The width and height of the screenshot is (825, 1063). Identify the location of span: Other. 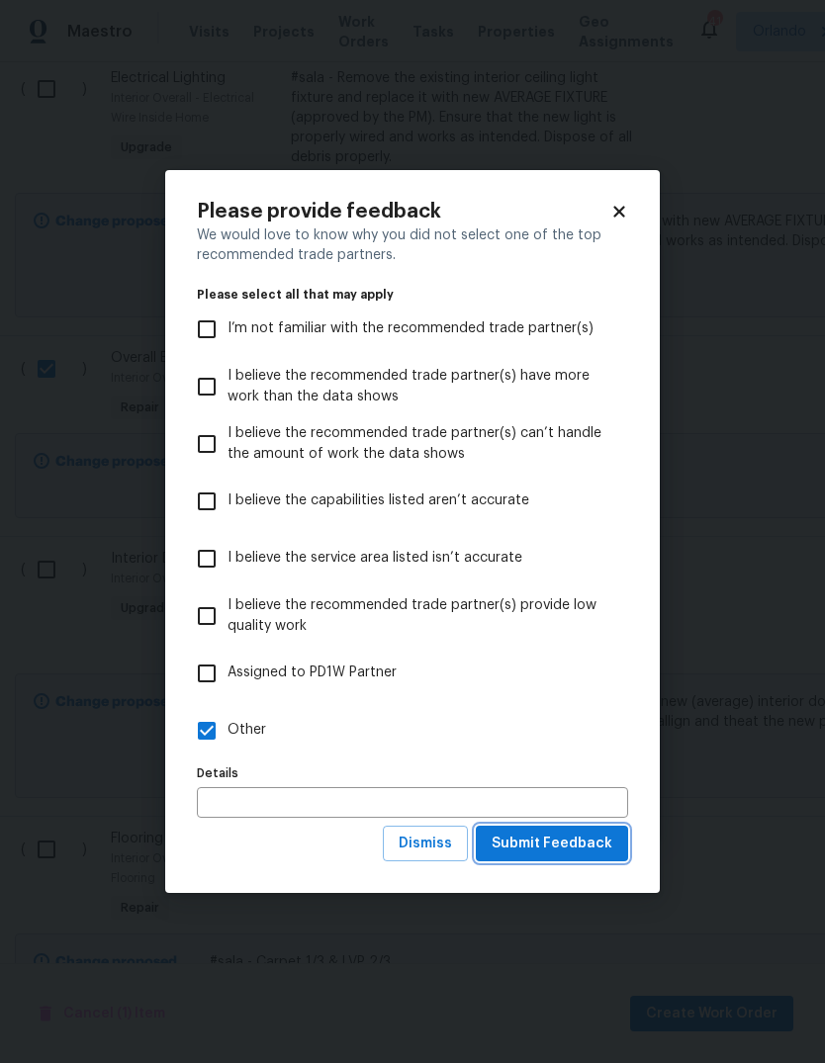
(246, 730).